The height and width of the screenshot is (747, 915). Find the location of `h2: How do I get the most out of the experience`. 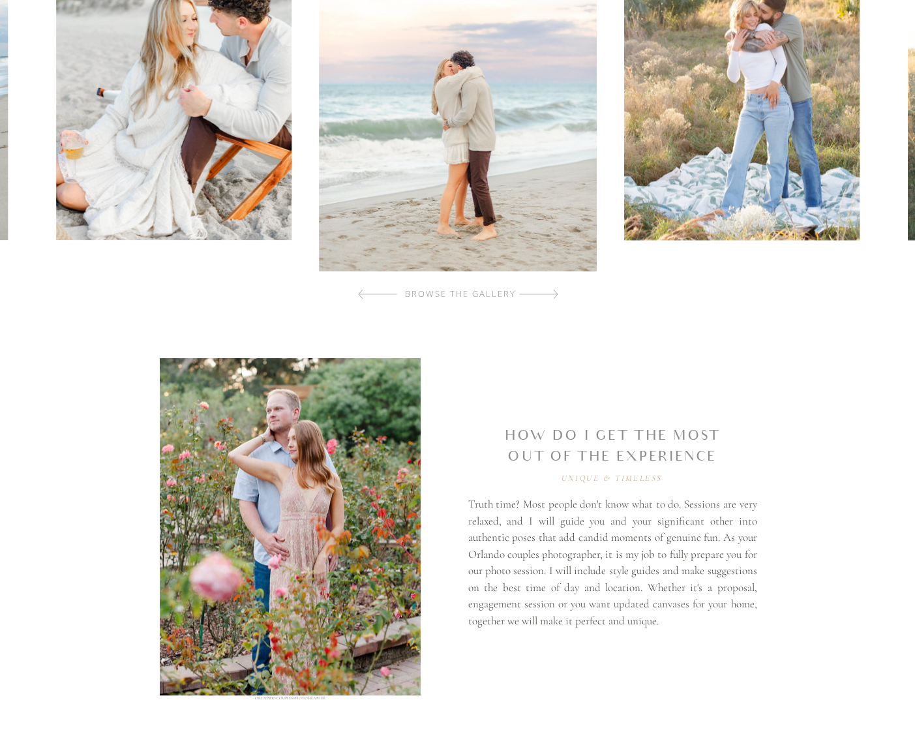

h2: How do I get the most out of the experience is located at coordinates (613, 446).